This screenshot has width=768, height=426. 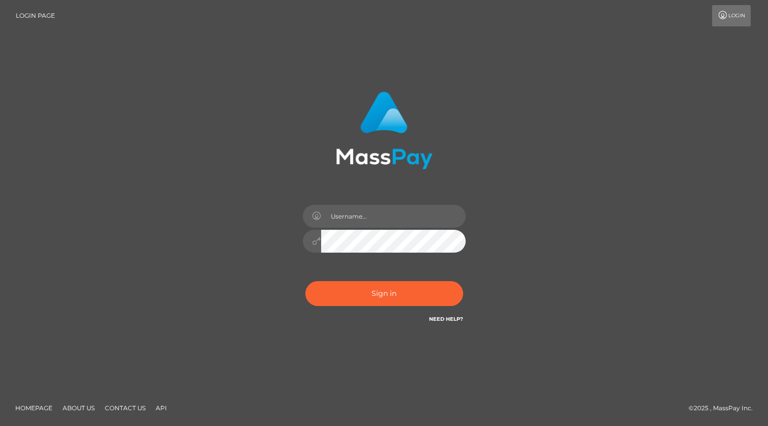 I want to click on div: © 2025 , MassPay Inc., so click(x=724, y=409).